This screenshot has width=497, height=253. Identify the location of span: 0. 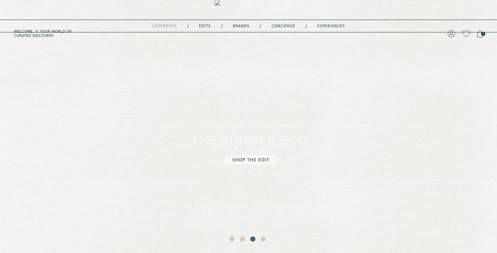
(483, 34).